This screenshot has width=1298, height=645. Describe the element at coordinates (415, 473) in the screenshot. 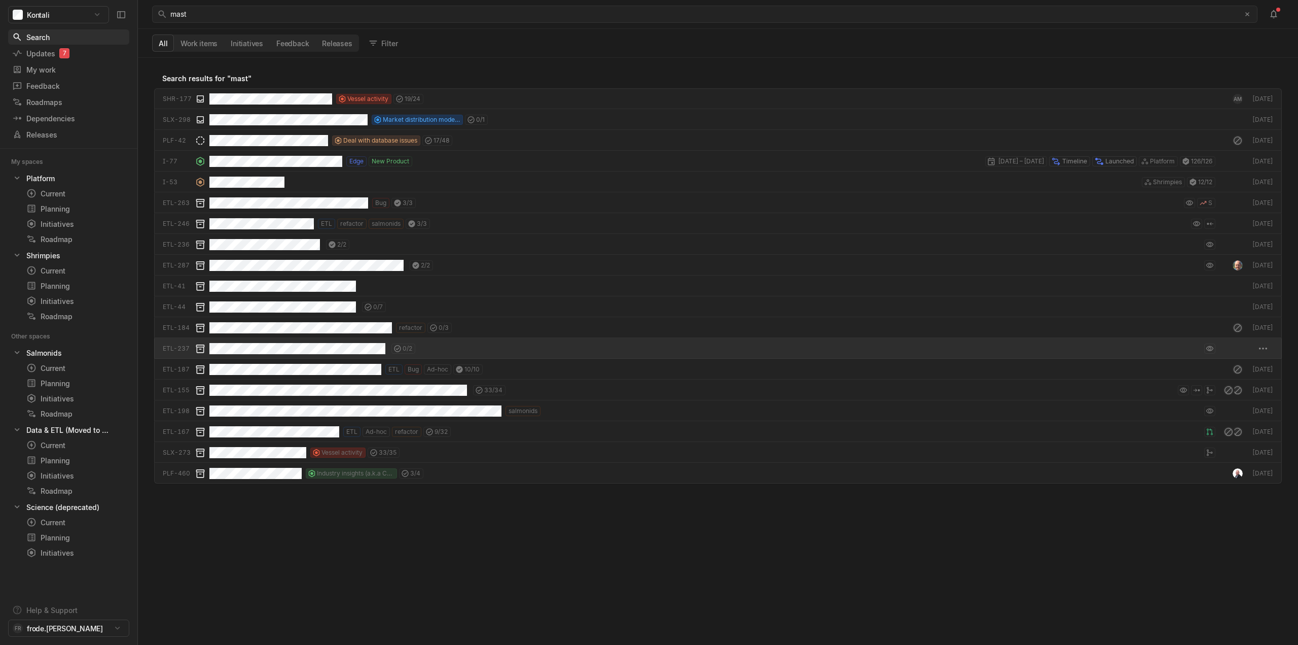

I see `span: 3 / 4` at that location.